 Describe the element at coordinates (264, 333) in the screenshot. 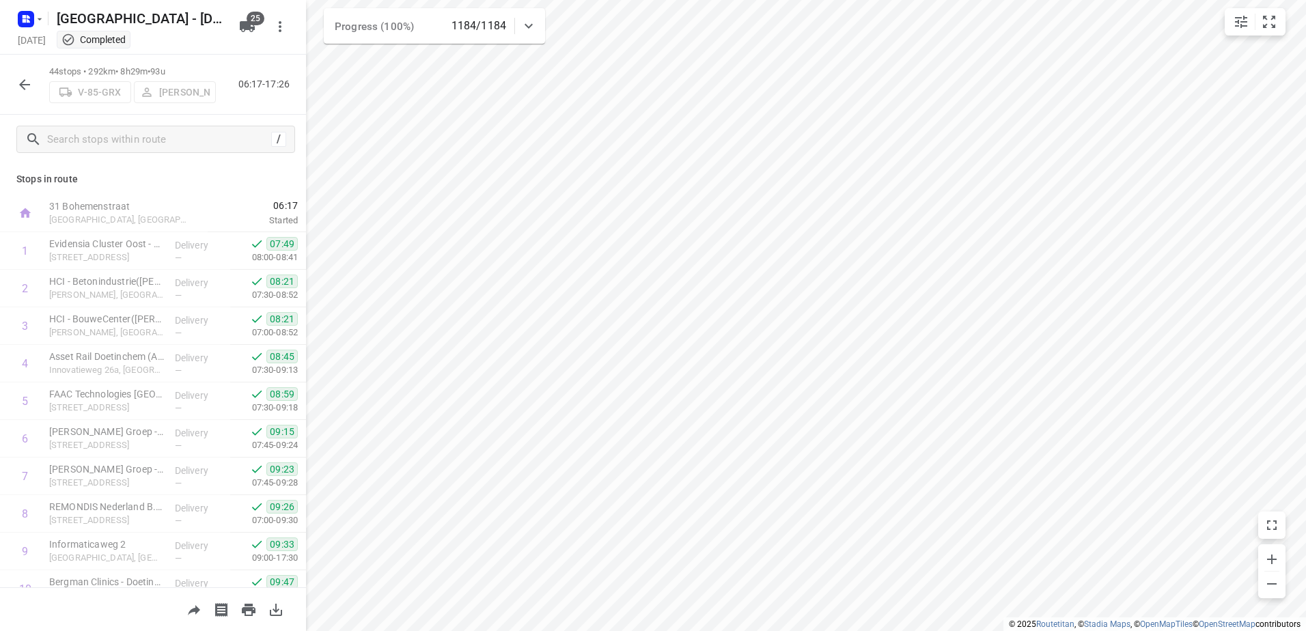

I see `p: 07:00-08:52` at that location.